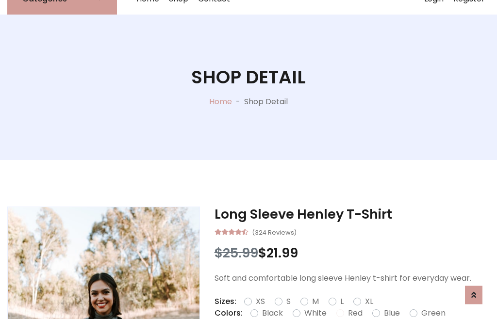 This screenshot has height=319, width=497. I want to click on label: M, so click(316, 302).